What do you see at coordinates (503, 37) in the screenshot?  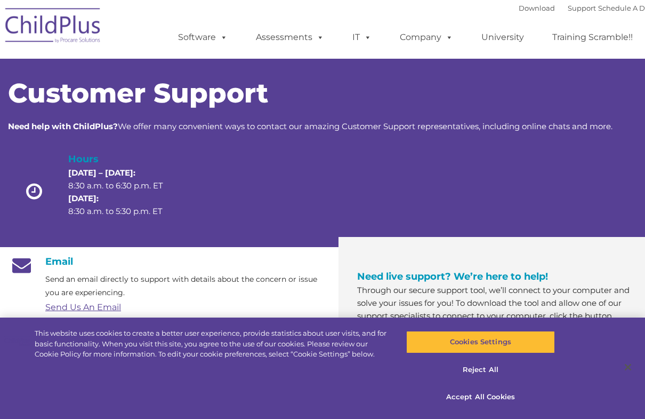 I see `a: University` at bounding box center [503, 37].